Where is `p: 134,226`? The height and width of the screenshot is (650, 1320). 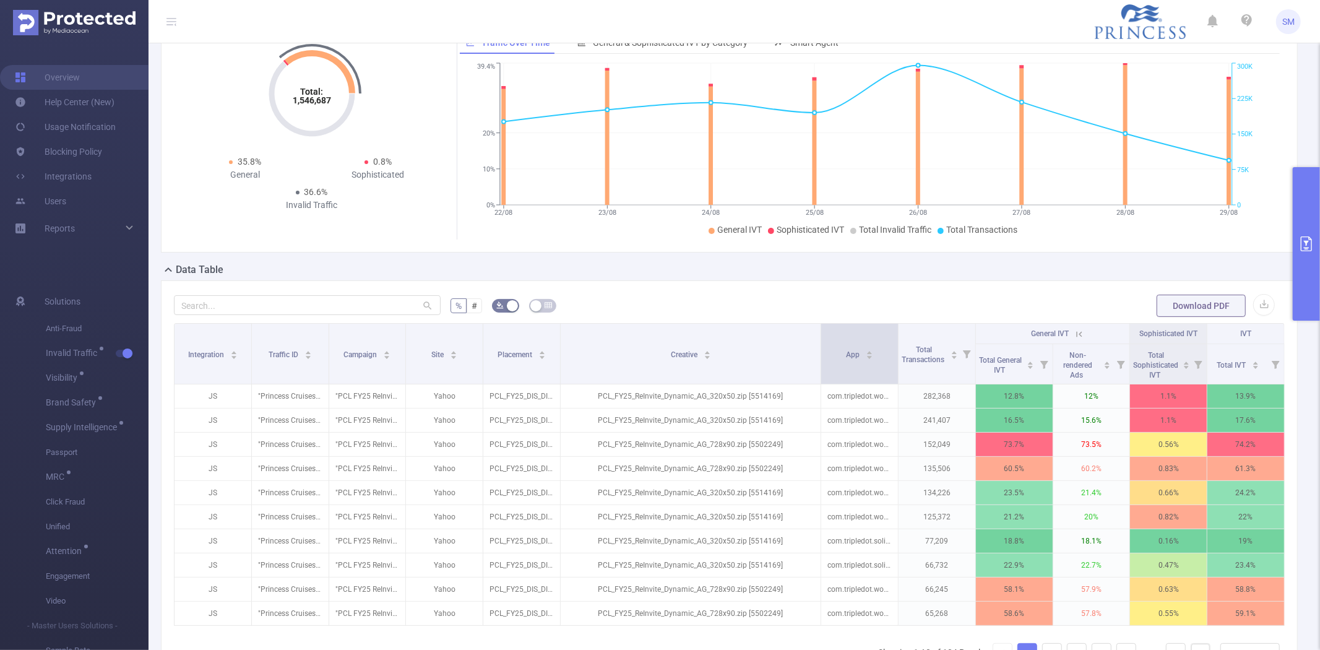 p: 134,226 is located at coordinates (937, 493).